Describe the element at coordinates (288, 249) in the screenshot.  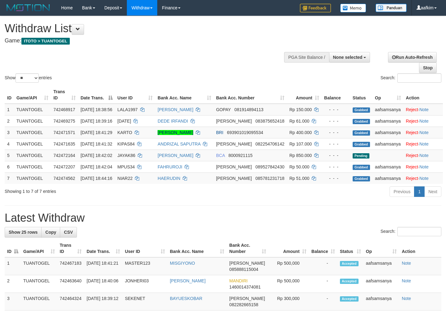
I see `th: Amount: activate to sort column ascending` at that location.